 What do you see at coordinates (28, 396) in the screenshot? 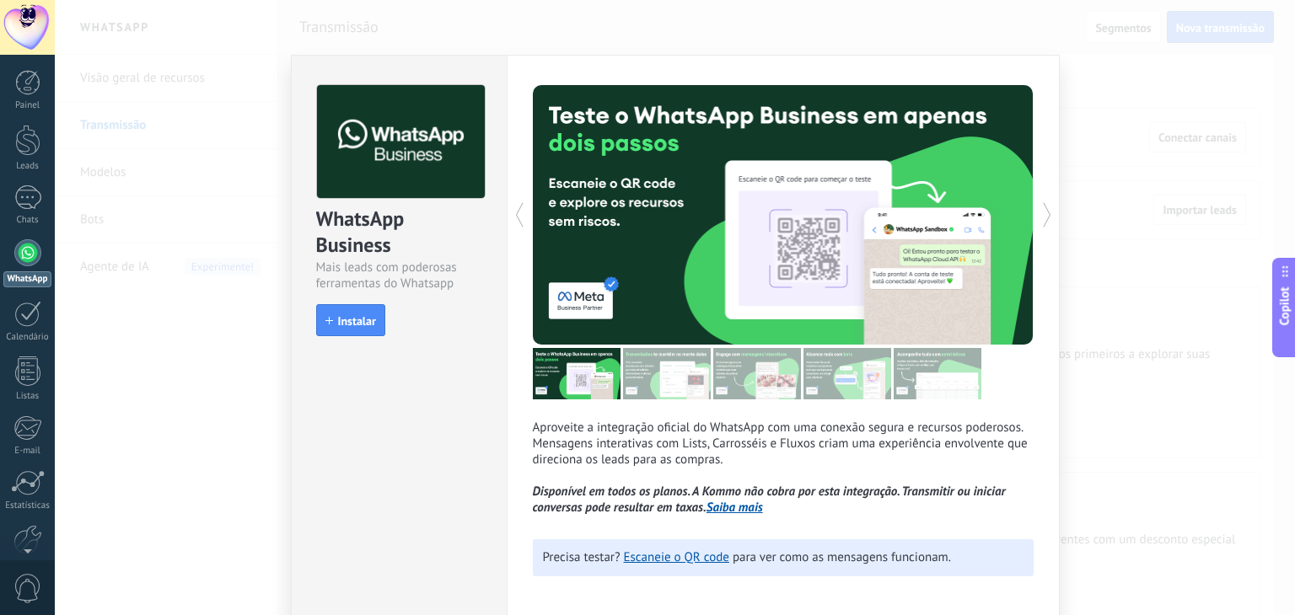
I see `div: Listas` at bounding box center [28, 396].